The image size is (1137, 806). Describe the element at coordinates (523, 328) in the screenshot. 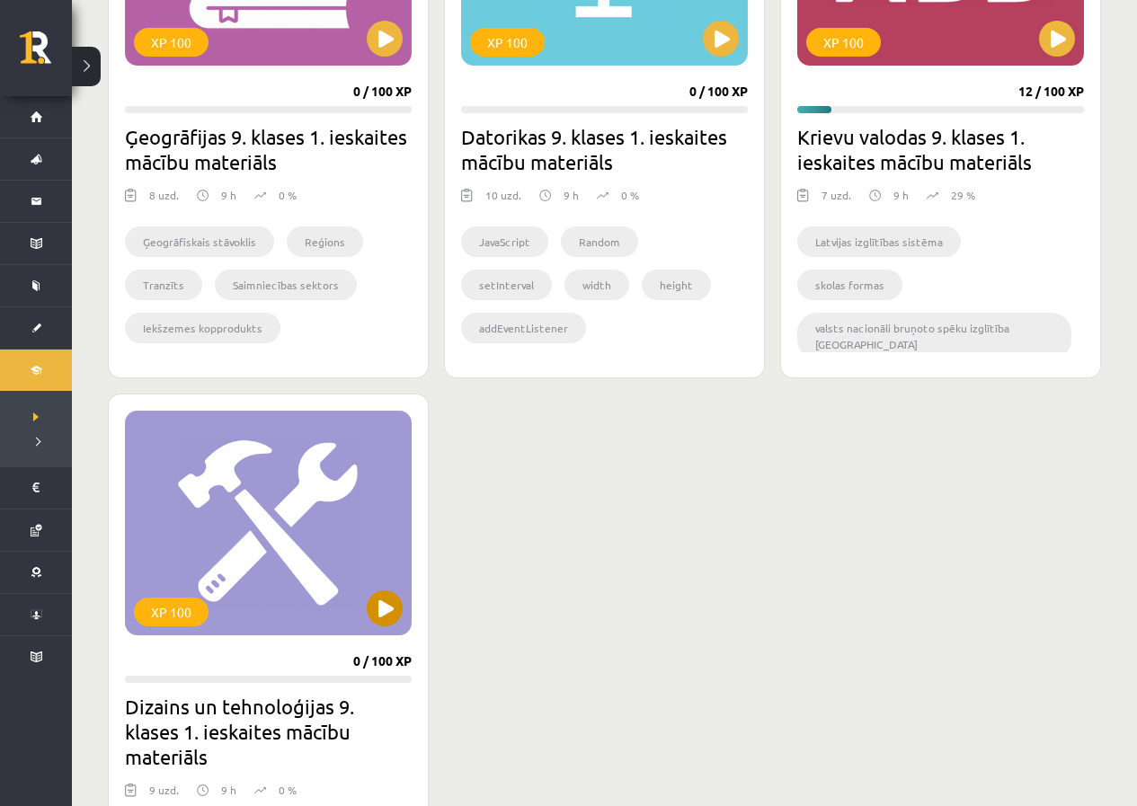

I see `li: addEventListener` at that location.